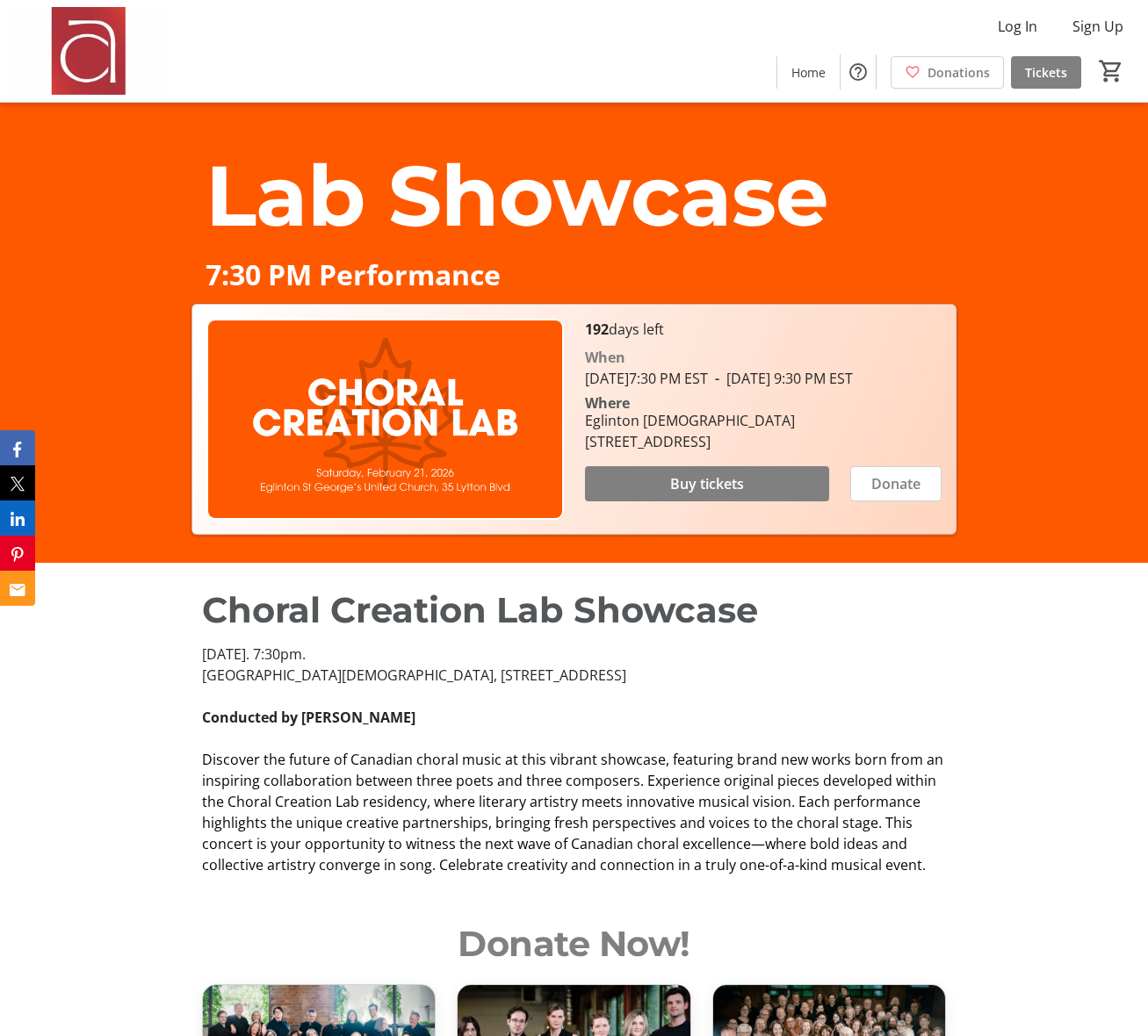  Describe the element at coordinates (605, 357) in the screenshot. I see `div: When` at that location.